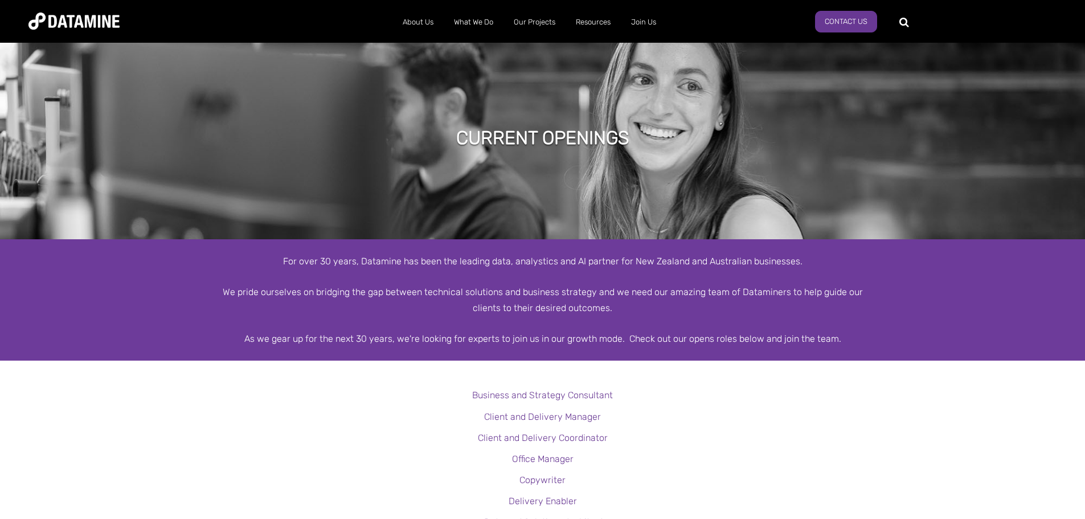 This screenshot has width=1085, height=519. What do you see at coordinates (543, 338) in the screenshot?
I see `div: As we gear up for the next 30 years, we're looking for experts to join us in our growth mode. Che...` at bounding box center [543, 338].